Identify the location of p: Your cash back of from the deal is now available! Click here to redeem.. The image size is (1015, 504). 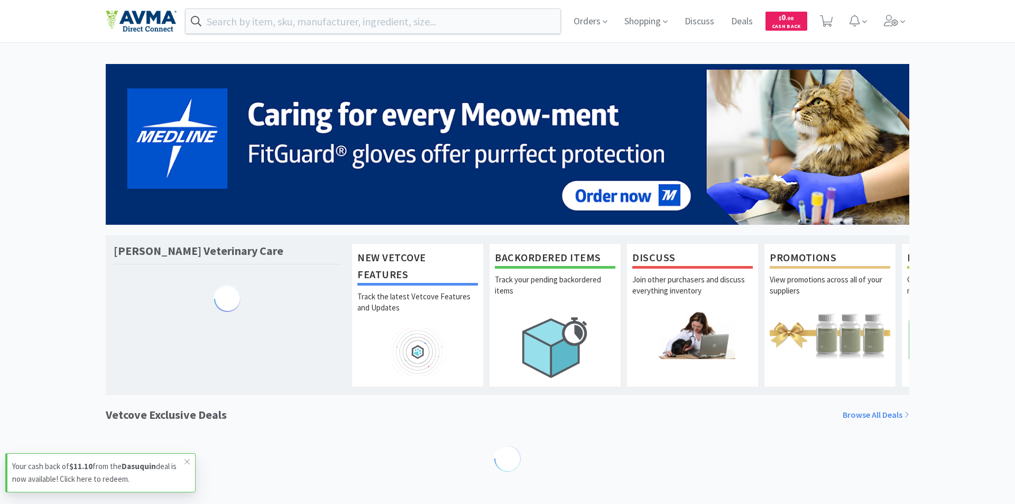
(98, 473).